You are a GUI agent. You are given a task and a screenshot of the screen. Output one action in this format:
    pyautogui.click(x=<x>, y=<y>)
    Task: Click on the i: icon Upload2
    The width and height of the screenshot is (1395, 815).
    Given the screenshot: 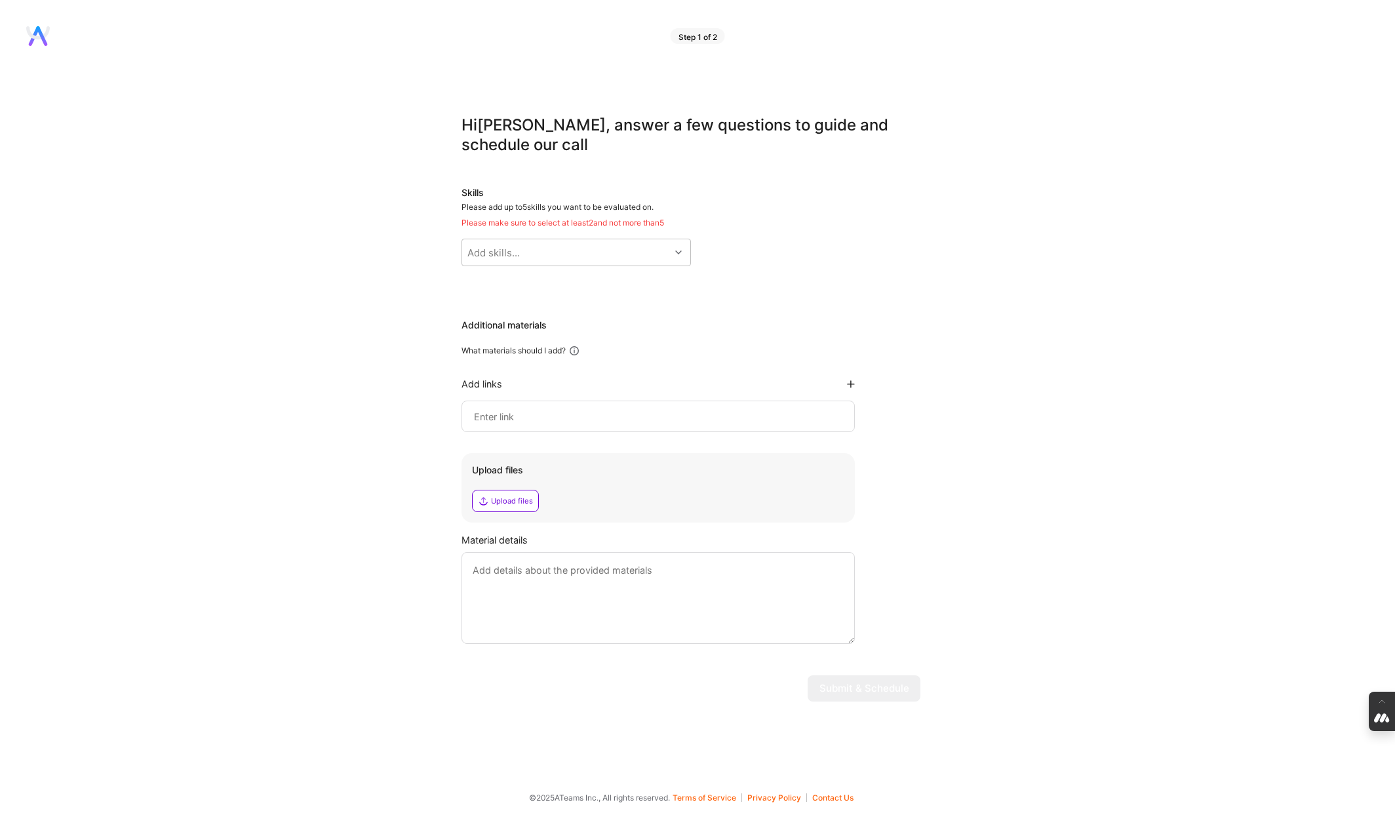 What is the action you would take?
    pyautogui.click(x=483, y=501)
    